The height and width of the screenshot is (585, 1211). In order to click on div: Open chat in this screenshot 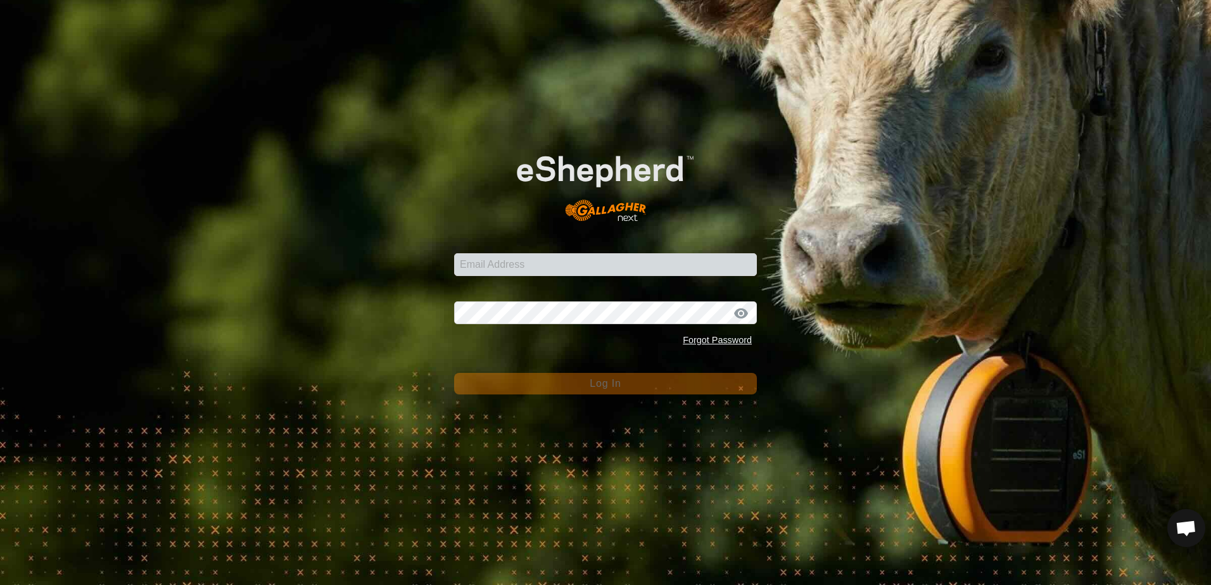, I will do `click(1186, 528)`.